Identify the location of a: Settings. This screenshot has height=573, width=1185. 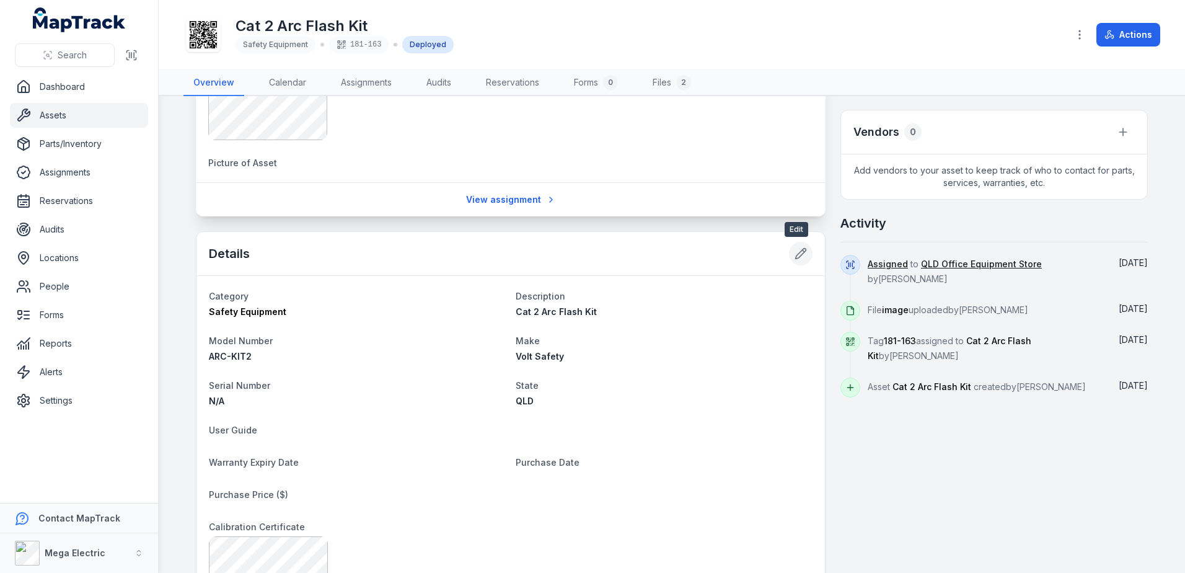
(79, 400).